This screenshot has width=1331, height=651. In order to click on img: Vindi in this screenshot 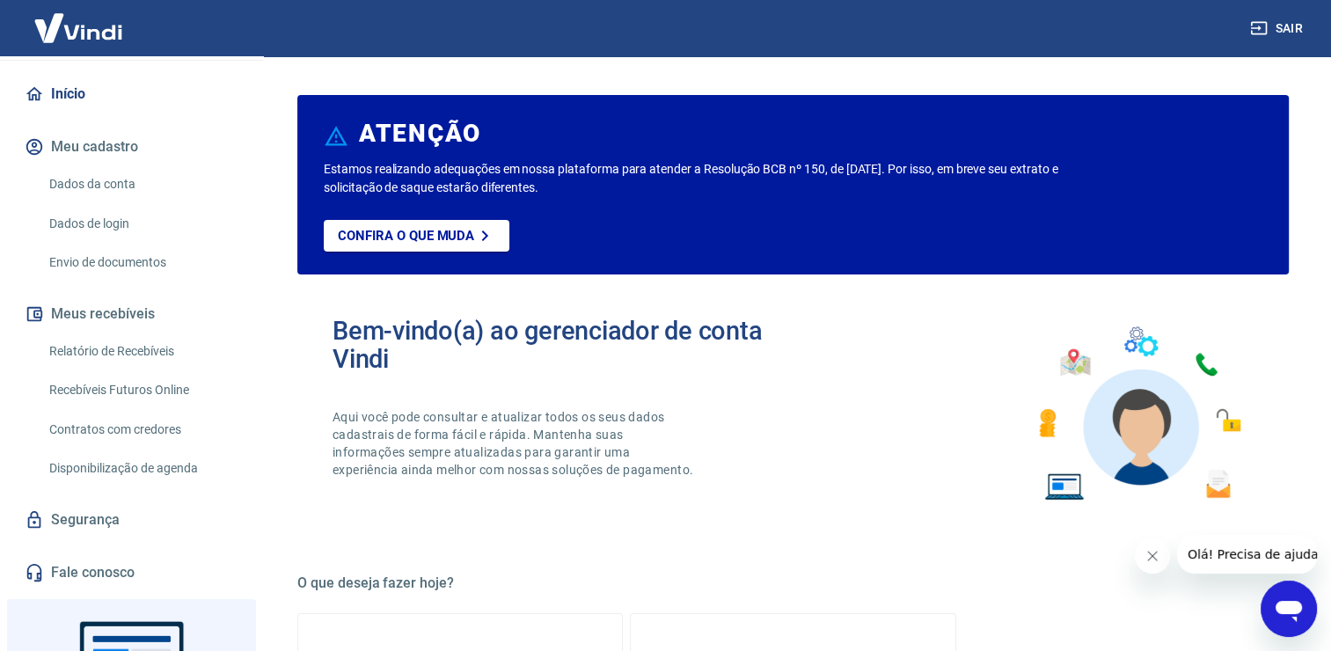, I will do `click(78, 27)`.